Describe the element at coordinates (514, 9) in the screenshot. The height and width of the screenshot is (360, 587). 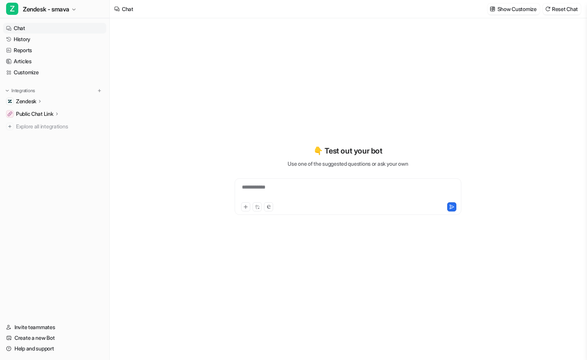
I see `button: Show Customize` at that location.